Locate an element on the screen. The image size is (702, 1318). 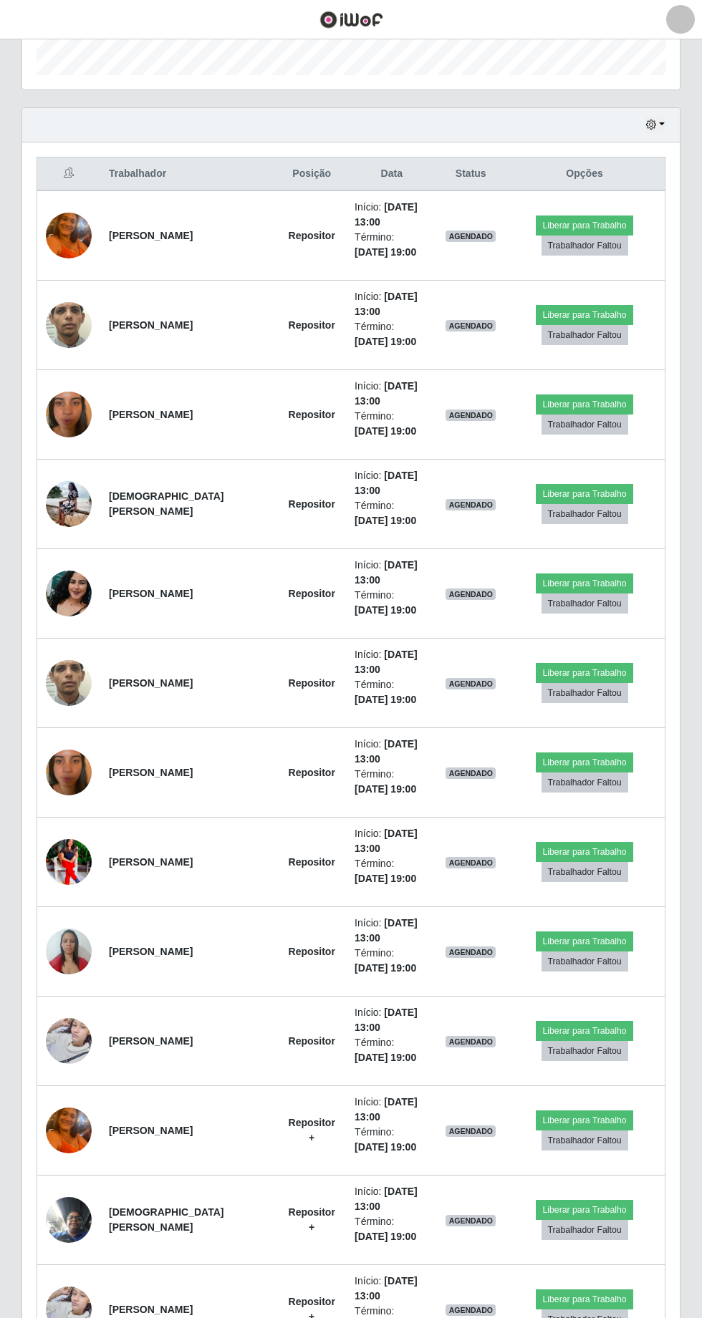
th: Trabalhador is located at coordinates (188, 174).